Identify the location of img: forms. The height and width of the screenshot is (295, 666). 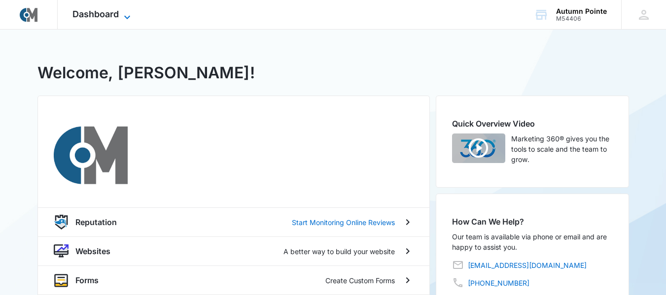
(61, 280).